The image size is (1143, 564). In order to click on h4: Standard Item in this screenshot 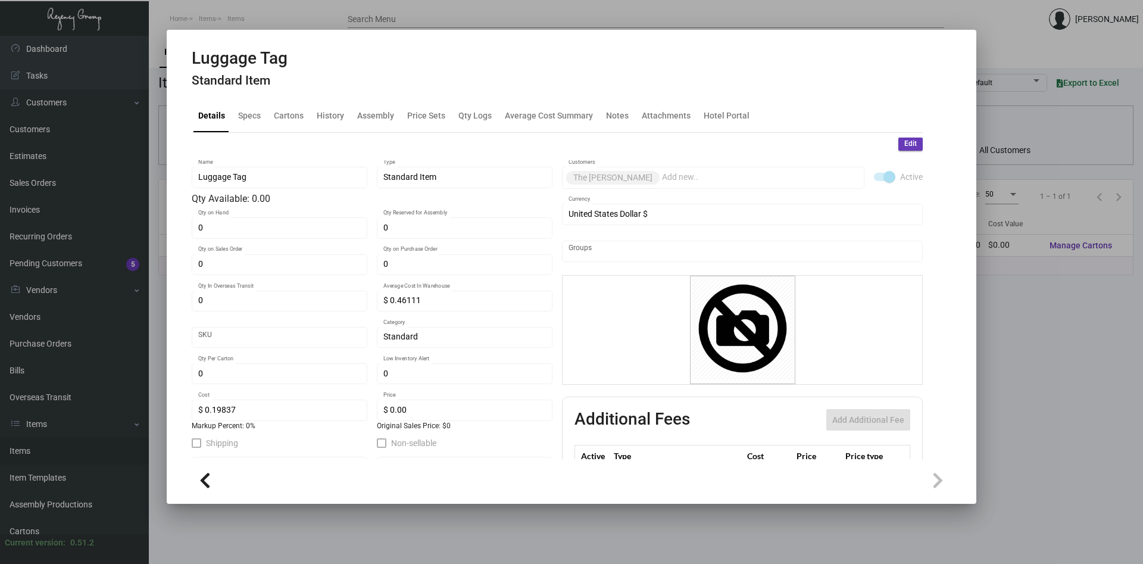, I will do `click(239, 80)`.